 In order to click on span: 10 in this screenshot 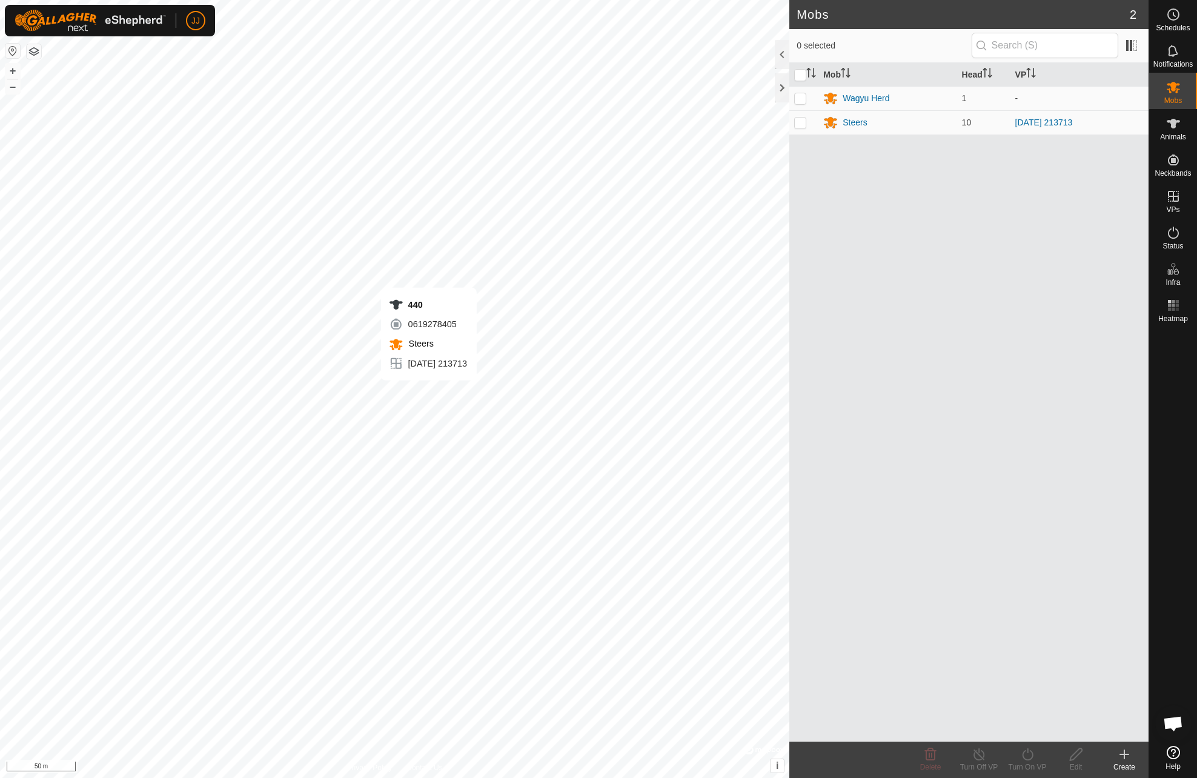, I will do `click(966, 122)`.